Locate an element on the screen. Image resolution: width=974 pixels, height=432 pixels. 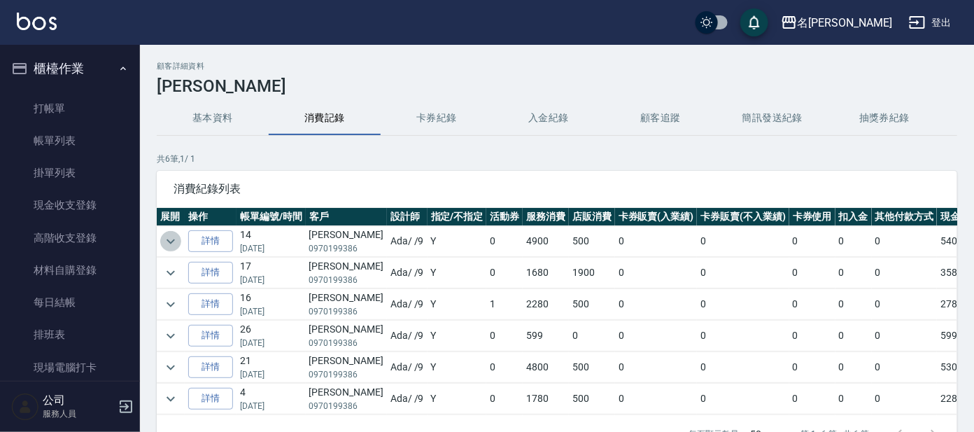
td: 2280 is located at coordinates (546, 304).